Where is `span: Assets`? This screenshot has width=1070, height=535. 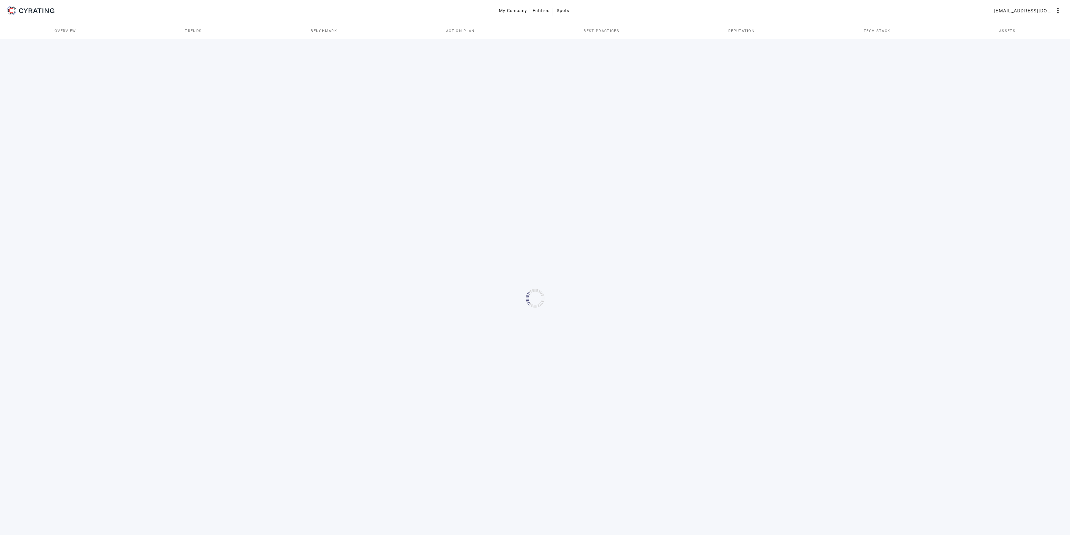
span: Assets is located at coordinates (1007, 31).